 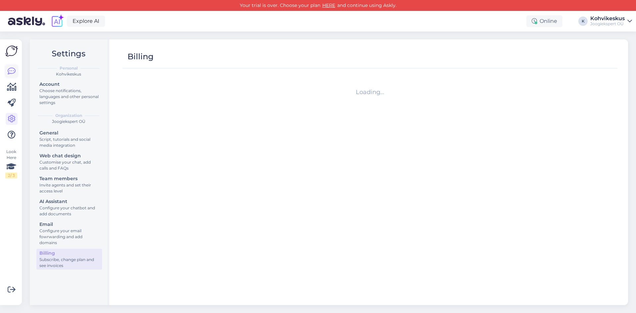 What do you see at coordinates (329, 5) in the screenshot?
I see `a: HERE` at bounding box center [329, 5].